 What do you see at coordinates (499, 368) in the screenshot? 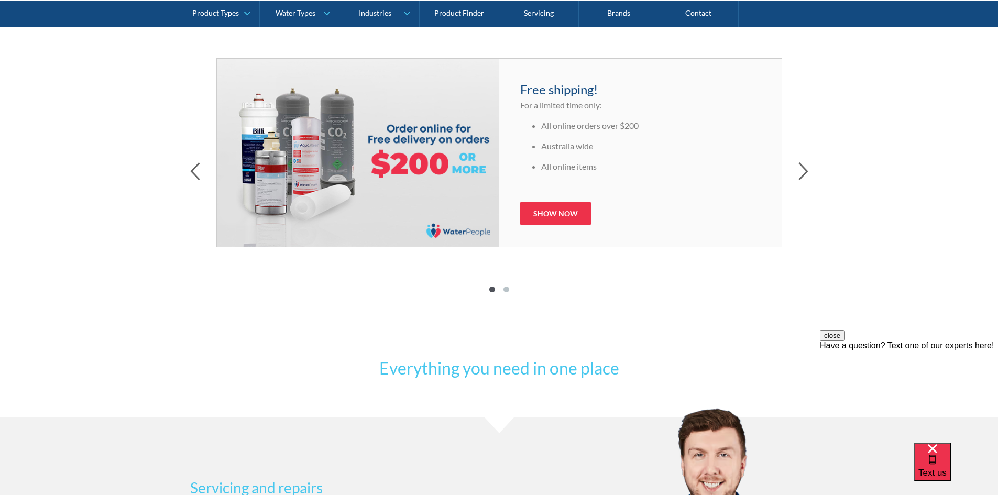
I see `h2: Everything you need in one place` at bounding box center [499, 368].